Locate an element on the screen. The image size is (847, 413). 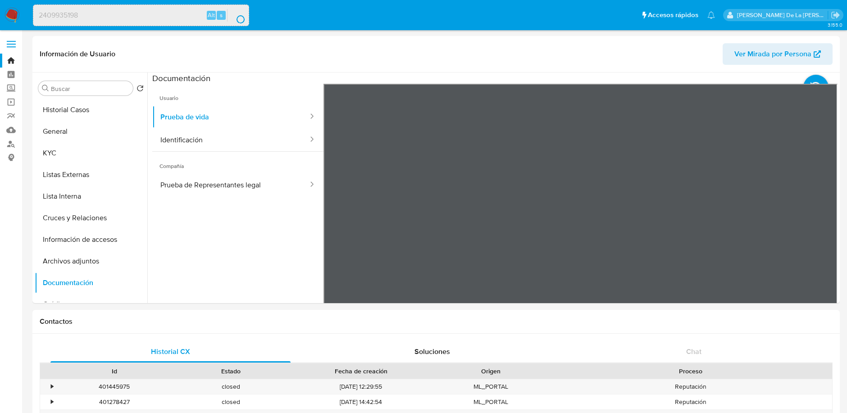
button: Volver al orden por defecto is located at coordinates (140, 90).